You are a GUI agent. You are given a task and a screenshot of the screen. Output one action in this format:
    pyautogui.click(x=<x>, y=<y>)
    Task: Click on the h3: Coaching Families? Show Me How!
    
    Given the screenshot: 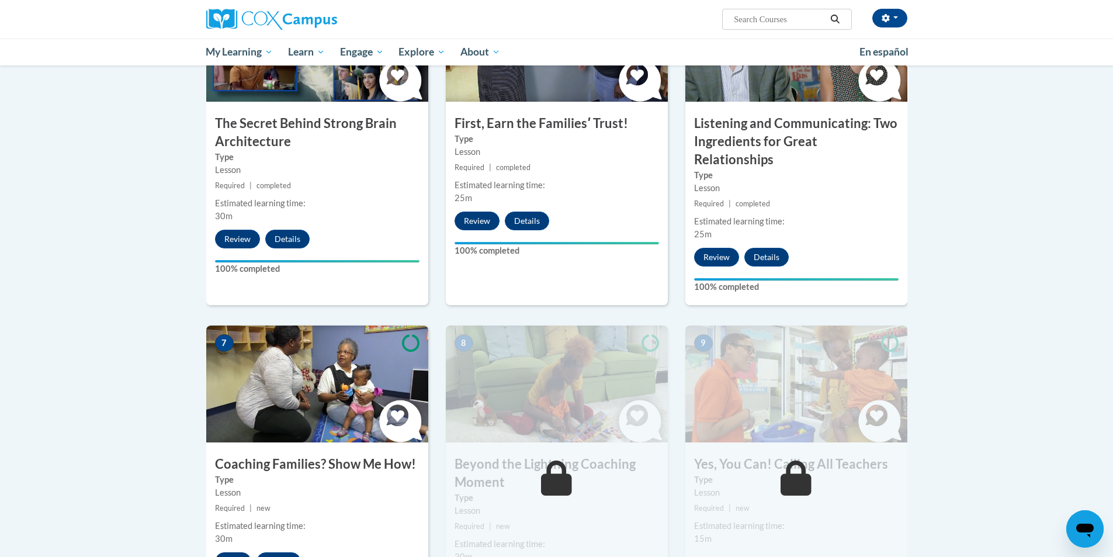 What is the action you would take?
    pyautogui.click(x=317, y=464)
    